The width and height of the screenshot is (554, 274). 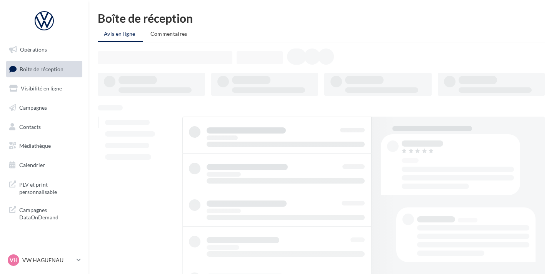 I want to click on a: Calendrier, so click(x=44, y=165).